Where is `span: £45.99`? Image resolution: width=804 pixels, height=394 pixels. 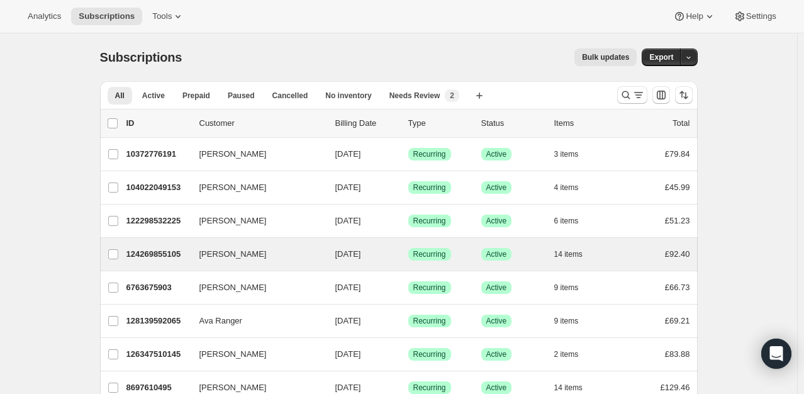
span: £45.99 is located at coordinates (677, 187).